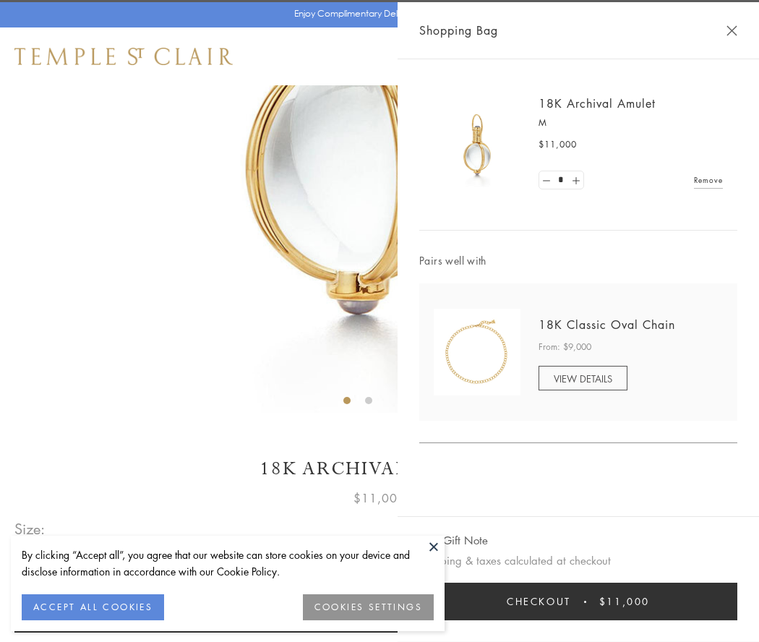 The image size is (759, 642). Describe the element at coordinates (380, 468) in the screenshot. I see `h1: 18K Archival Amulet` at that location.